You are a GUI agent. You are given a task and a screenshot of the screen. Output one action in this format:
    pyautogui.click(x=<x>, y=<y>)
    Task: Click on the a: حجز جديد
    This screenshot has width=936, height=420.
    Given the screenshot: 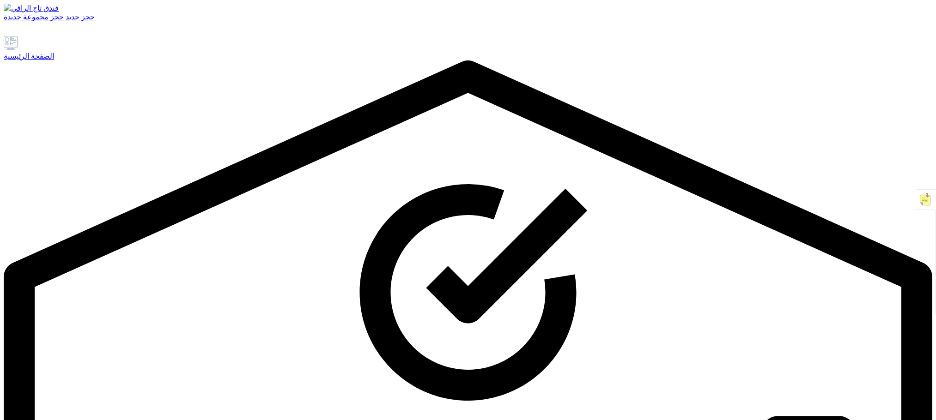 What is the action you would take?
    pyautogui.click(x=80, y=17)
    